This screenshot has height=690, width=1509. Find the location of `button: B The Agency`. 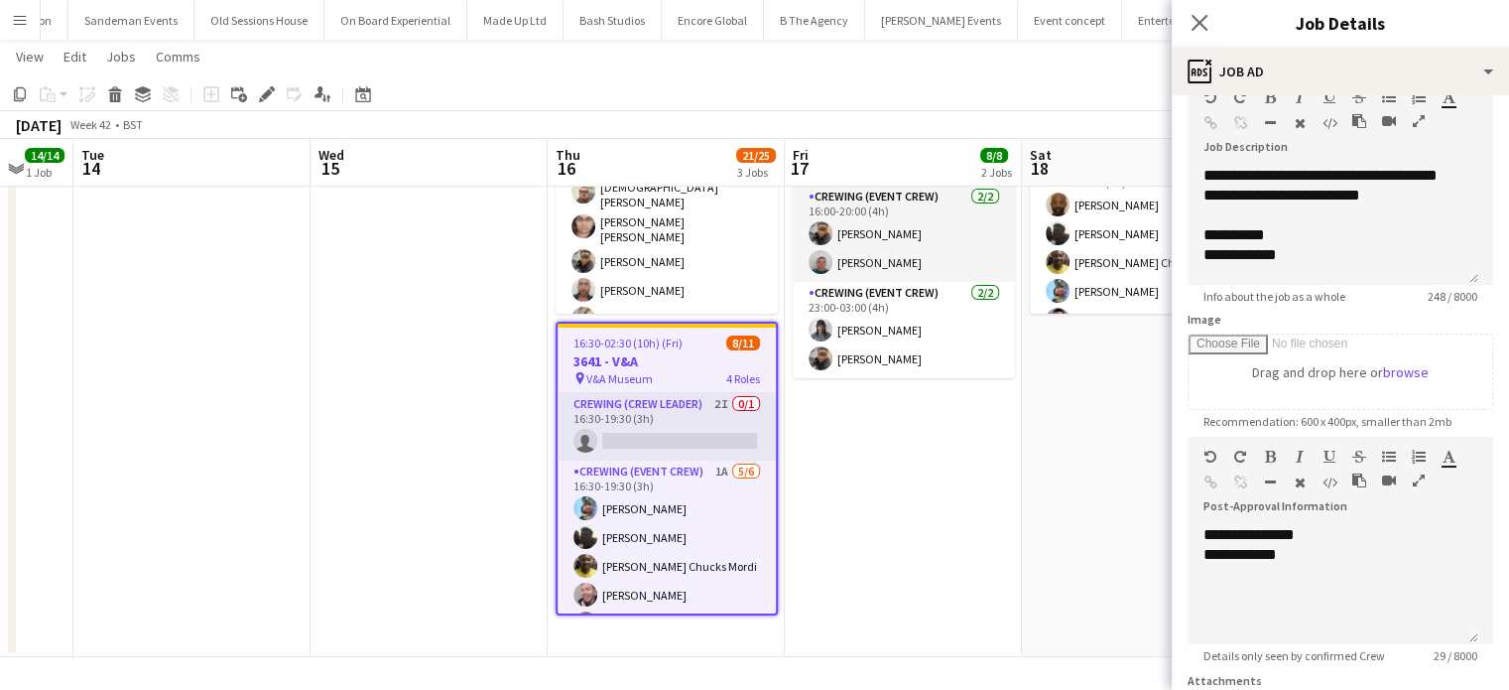

button: B The Agency is located at coordinates (815, 20).